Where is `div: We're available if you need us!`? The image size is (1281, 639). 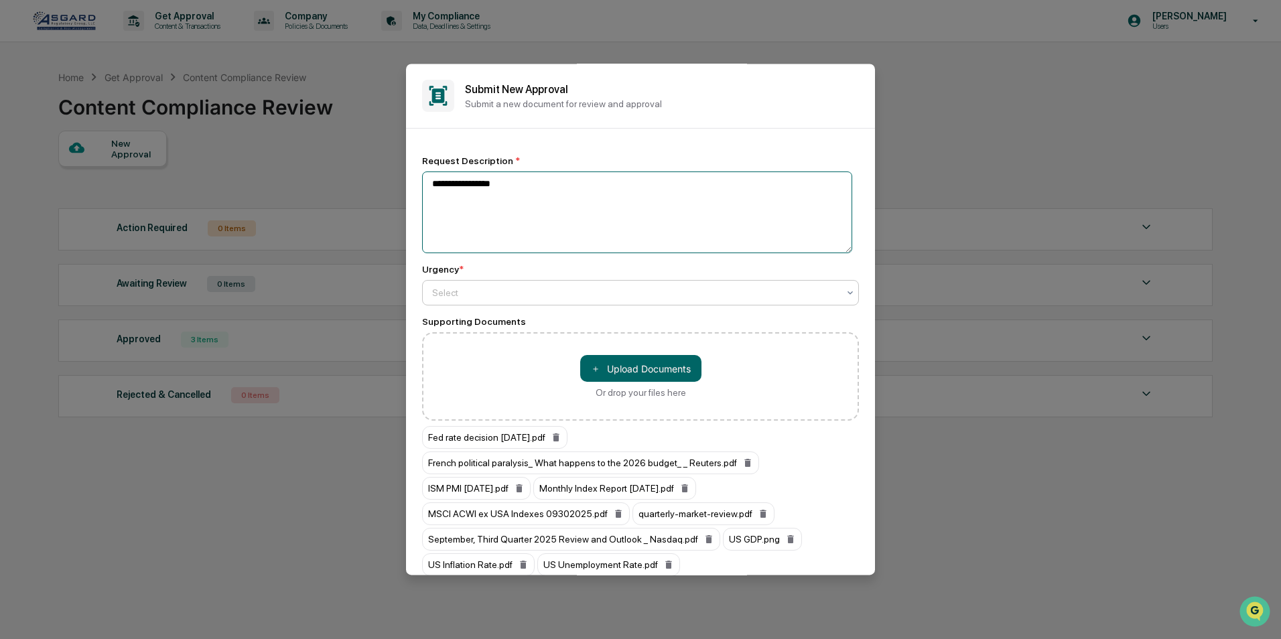
div: We're available if you need us! is located at coordinates (107, 121).